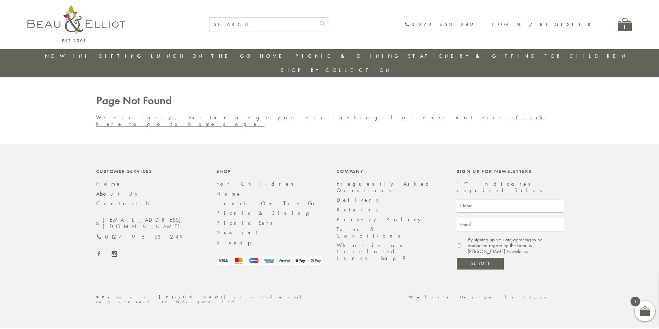 The image size is (659, 329). What do you see at coordinates (359, 199) in the screenshot?
I see `a: Delivery` at bounding box center [359, 199].